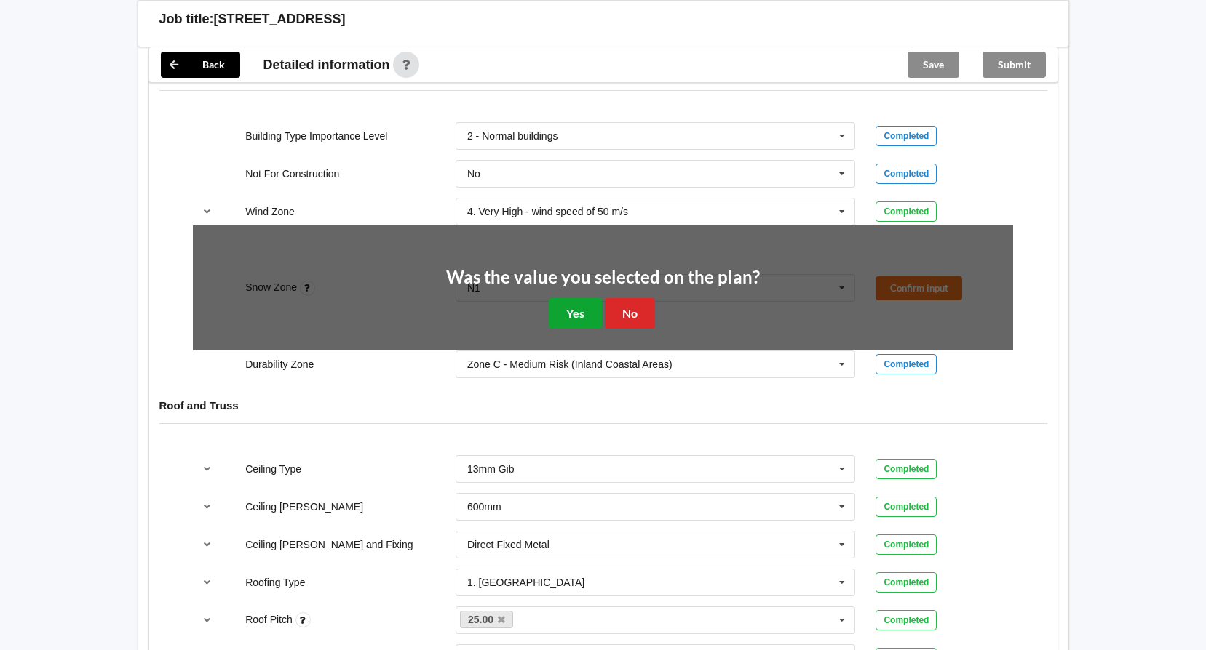 This screenshot has width=1206, height=650. What do you see at coordinates (474, 174) in the screenshot?
I see `div: No` at bounding box center [474, 174].